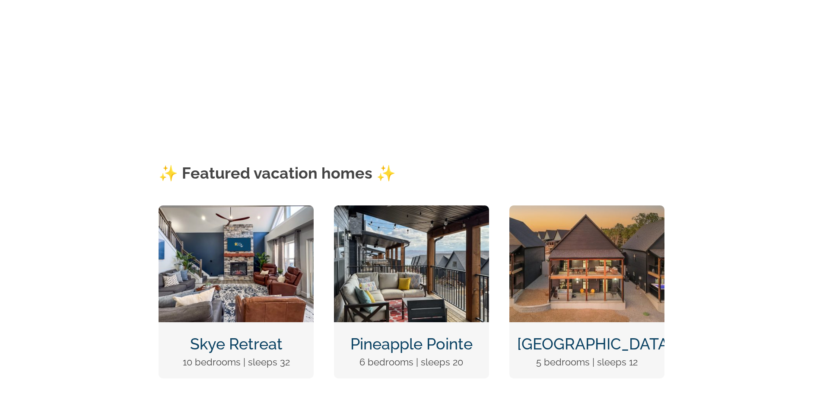 This screenshot has height=394, width=823. What do you see at coordinates (587, 210) in the screenshot?
I see `a: DCIM100MEDIADJI_0124.JPG` at bounding box center [587, 210].